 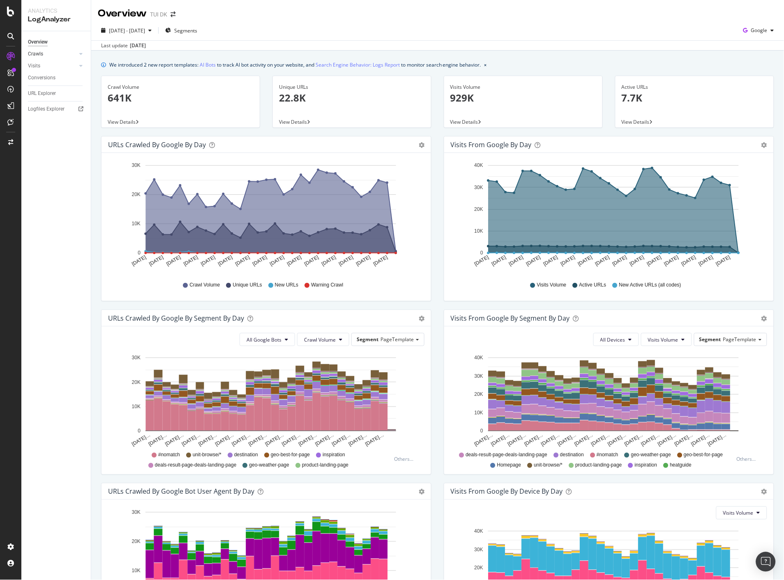 What do you see at coordinates (34, 66) in the screenshot?
I see `div: Visits` at bounding box center [34, 66].